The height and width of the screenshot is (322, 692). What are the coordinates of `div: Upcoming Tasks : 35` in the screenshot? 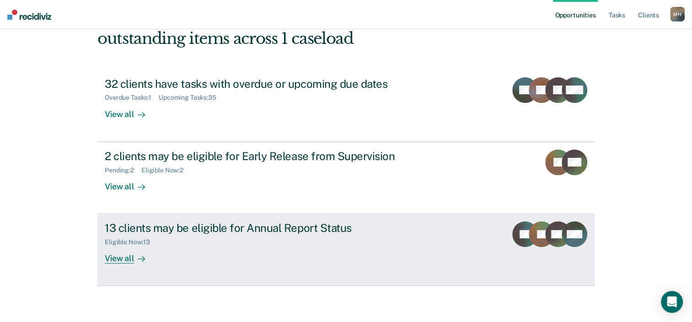 It's located at (191, 97).